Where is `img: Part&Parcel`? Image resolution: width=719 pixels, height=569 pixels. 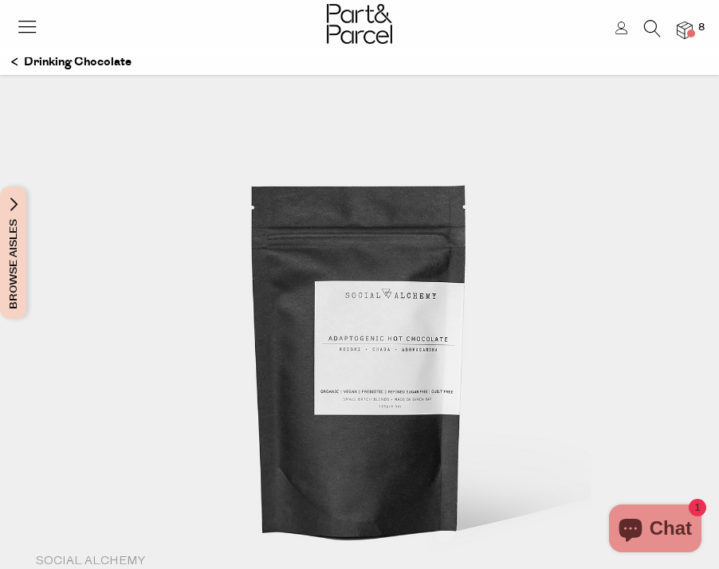 img: Part&Parcel is located at coordinates (359, 24).